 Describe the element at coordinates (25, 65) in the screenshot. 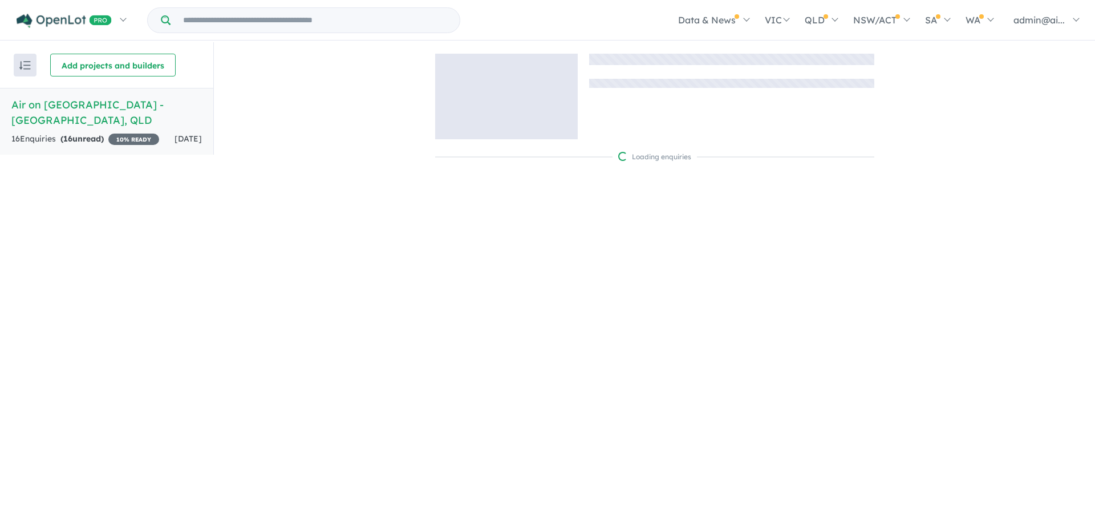

I see `img: sort.svg` at that location.